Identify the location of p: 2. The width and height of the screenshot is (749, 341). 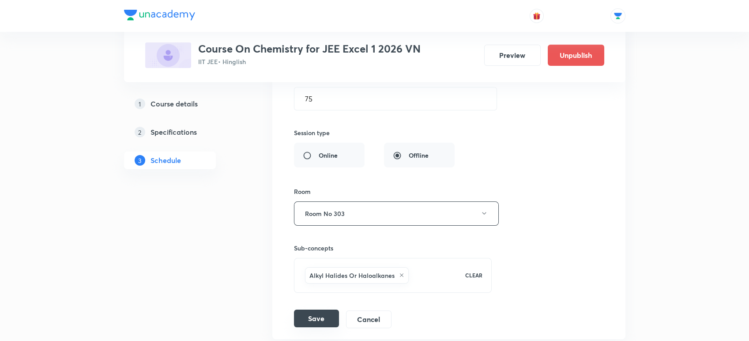
(140, 132).